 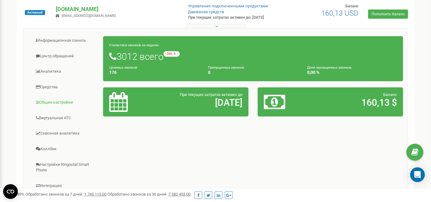 I want to click on span: Обработано звонков за 7 дней :, so click(x=66, y=194).